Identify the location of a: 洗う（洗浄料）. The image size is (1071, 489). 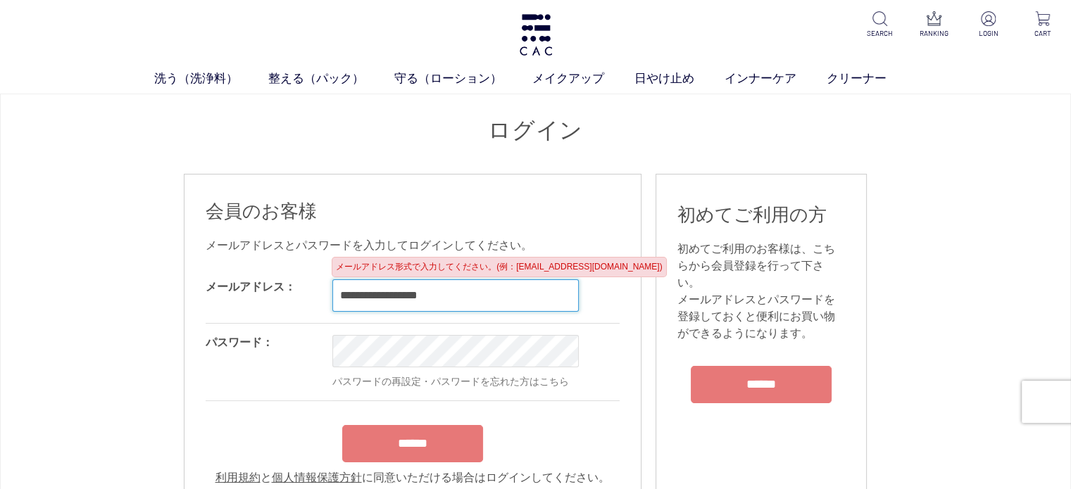
(211, 79).